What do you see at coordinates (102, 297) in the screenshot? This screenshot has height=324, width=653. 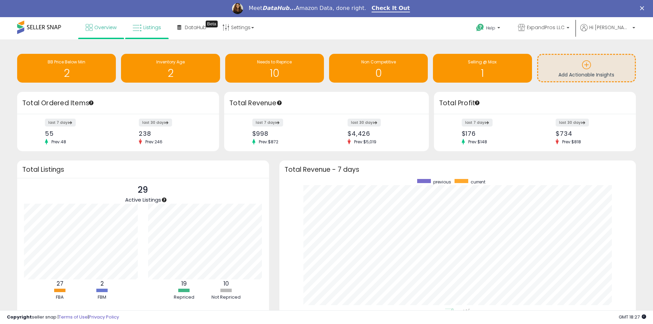 I see `div: FBM` at bounding box center [102, 297].